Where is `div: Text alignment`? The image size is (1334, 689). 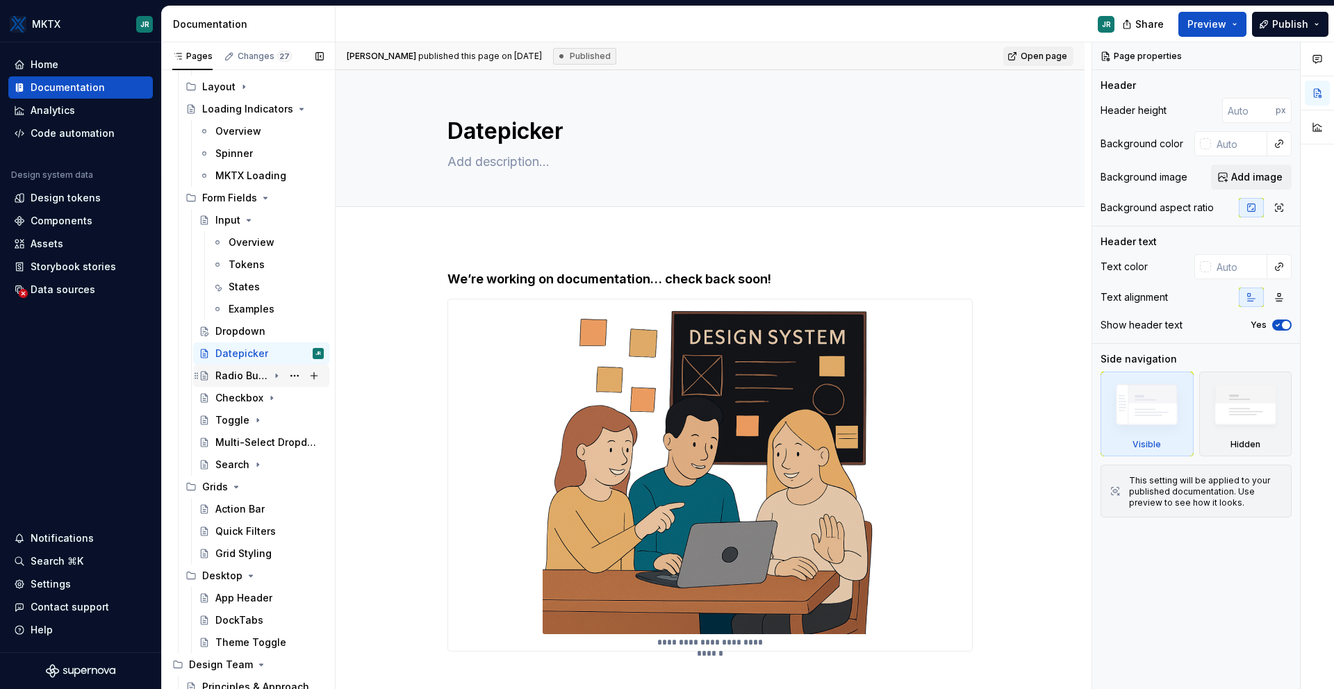 div: Text alignment is located at coordinates (1134, 297).